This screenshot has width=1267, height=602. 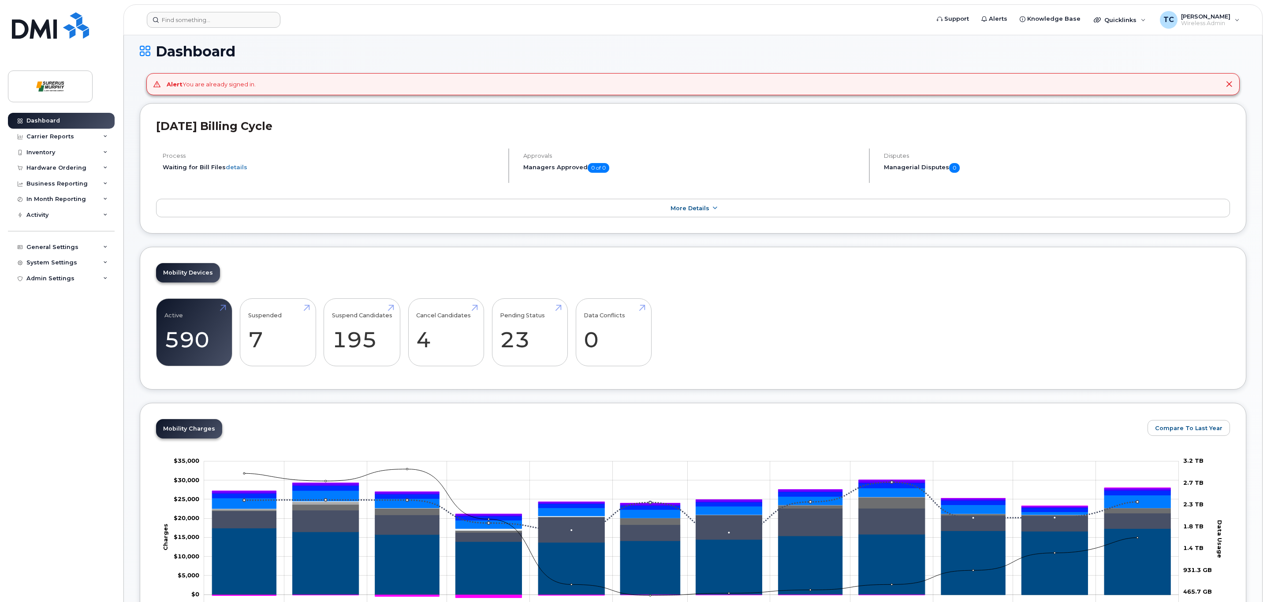 I want to click on a: Alerts, so click(x=994, y=19).